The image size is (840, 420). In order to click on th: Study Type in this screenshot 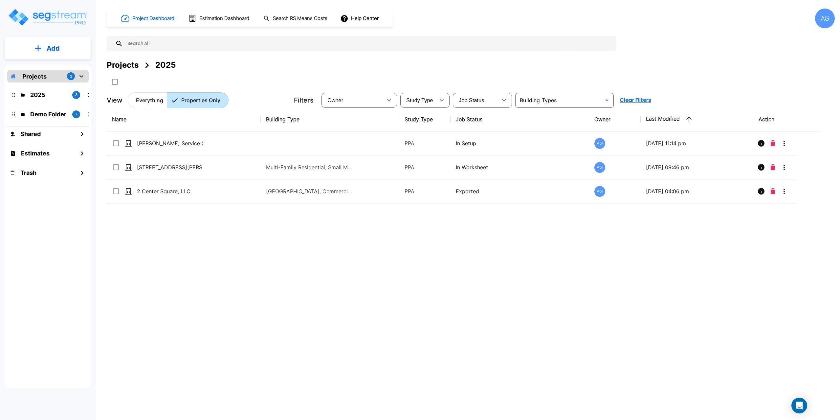, I will do `click(425, 119)`.